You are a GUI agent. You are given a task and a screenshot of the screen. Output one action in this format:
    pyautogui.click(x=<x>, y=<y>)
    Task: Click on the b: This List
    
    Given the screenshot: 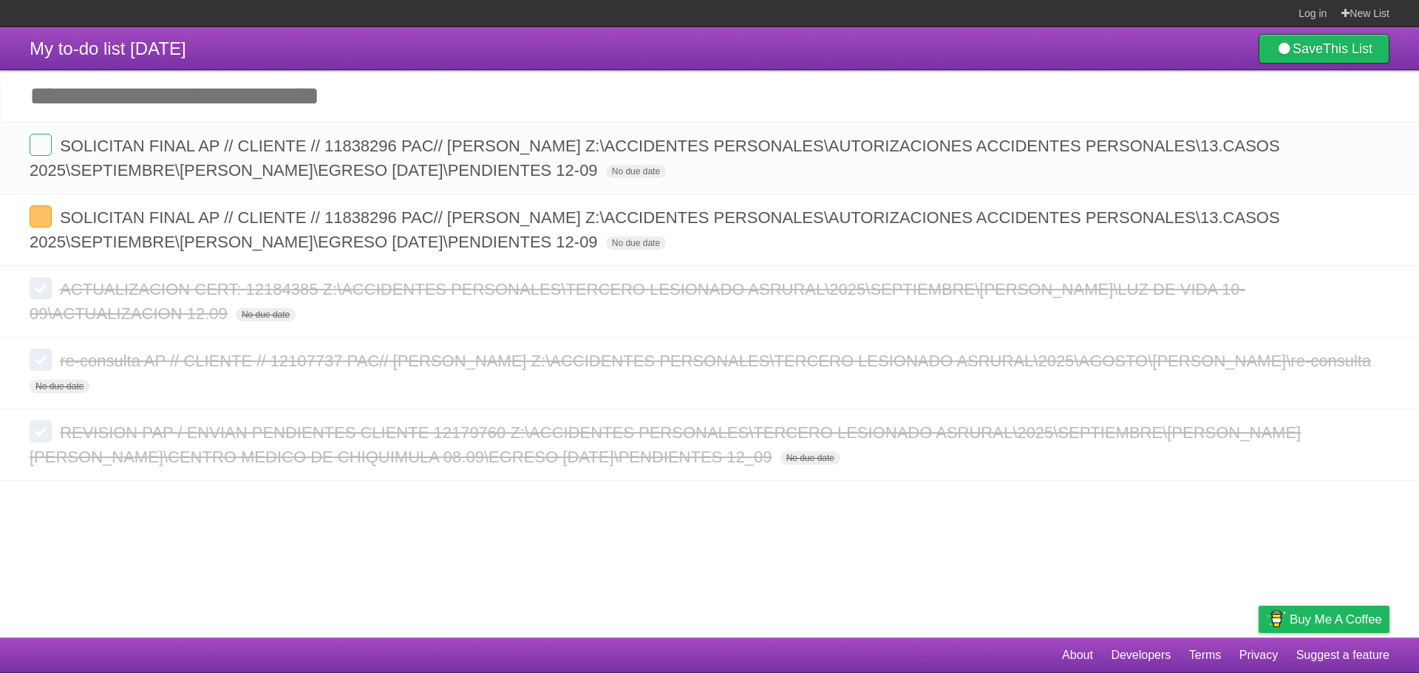 What is the action you would take?
    pyautogui.click(x=1347, y=49)
    